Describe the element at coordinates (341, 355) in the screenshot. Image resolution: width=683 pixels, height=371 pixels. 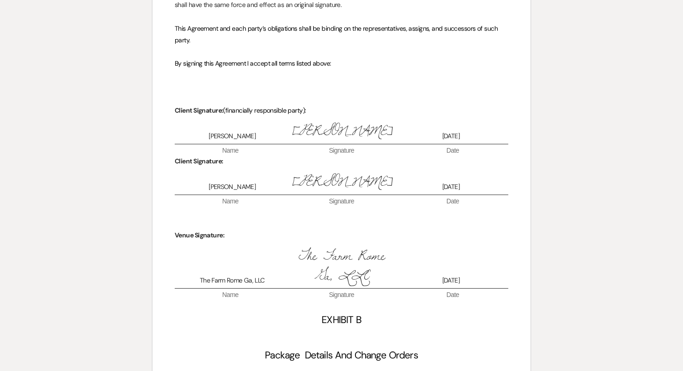
I see `span: Package Details And Change Orders` at that location.